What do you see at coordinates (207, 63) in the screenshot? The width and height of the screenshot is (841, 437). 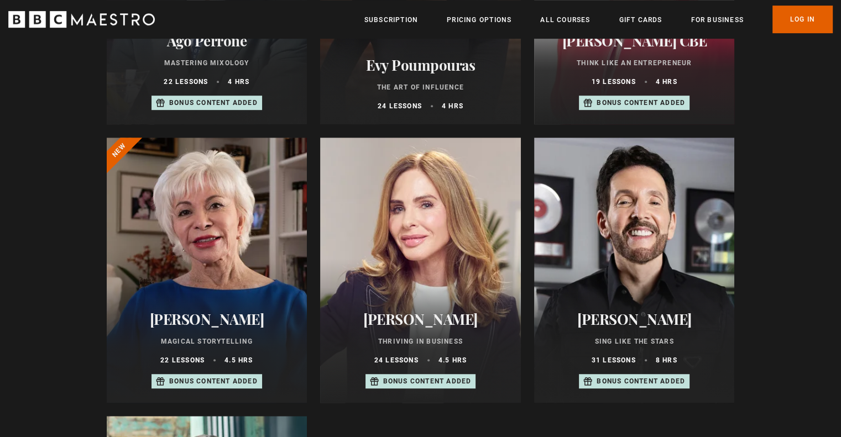 I see `p: Mastering Mixology` at bounding box center [207, 63].